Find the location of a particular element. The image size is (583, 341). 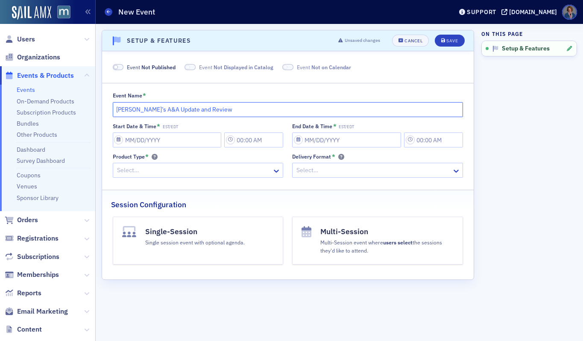

div: Delivery Format is located at coordinates (311, 156).